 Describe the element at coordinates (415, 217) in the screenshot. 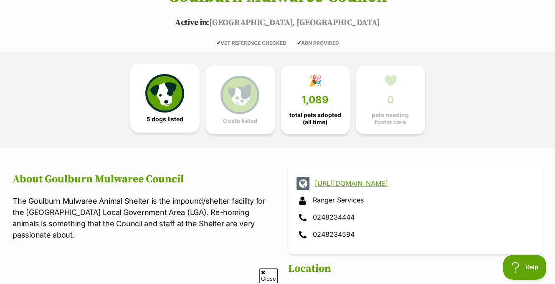

I see `div: 0248234444` at that location.